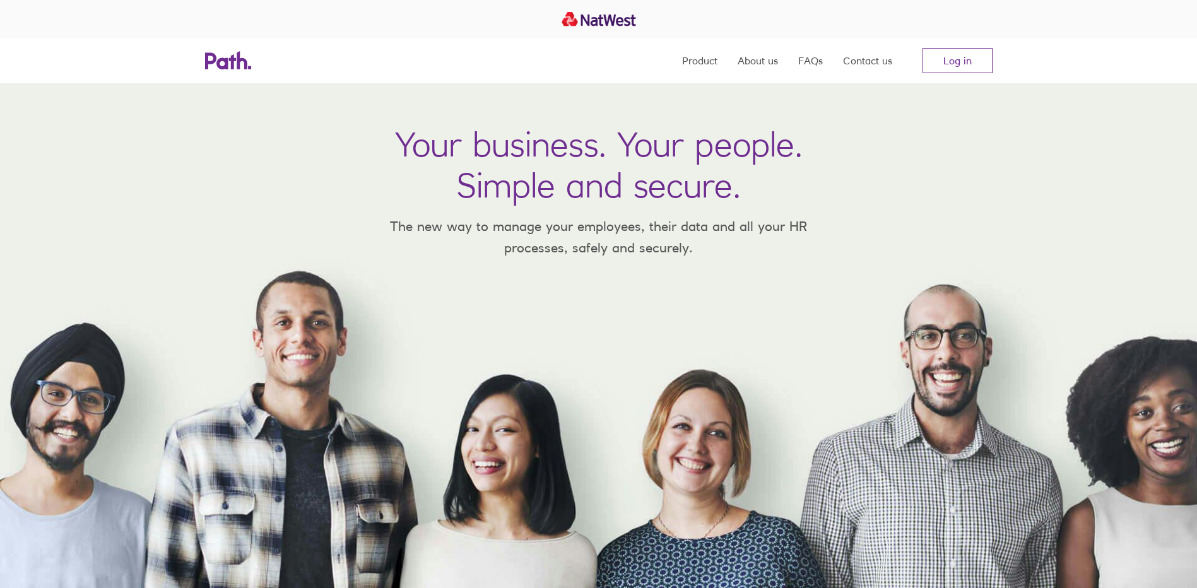 The width and height of the screenshot is (1197, 588). What do you see at coordinates (811, 61) in the screenshot?
I see `a: FAQs` at bounding box center [811, 61].